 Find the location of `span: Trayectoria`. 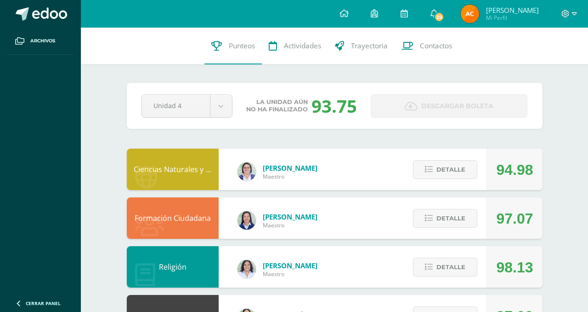

span: Trayectoria is located at coordinates (370, 46).